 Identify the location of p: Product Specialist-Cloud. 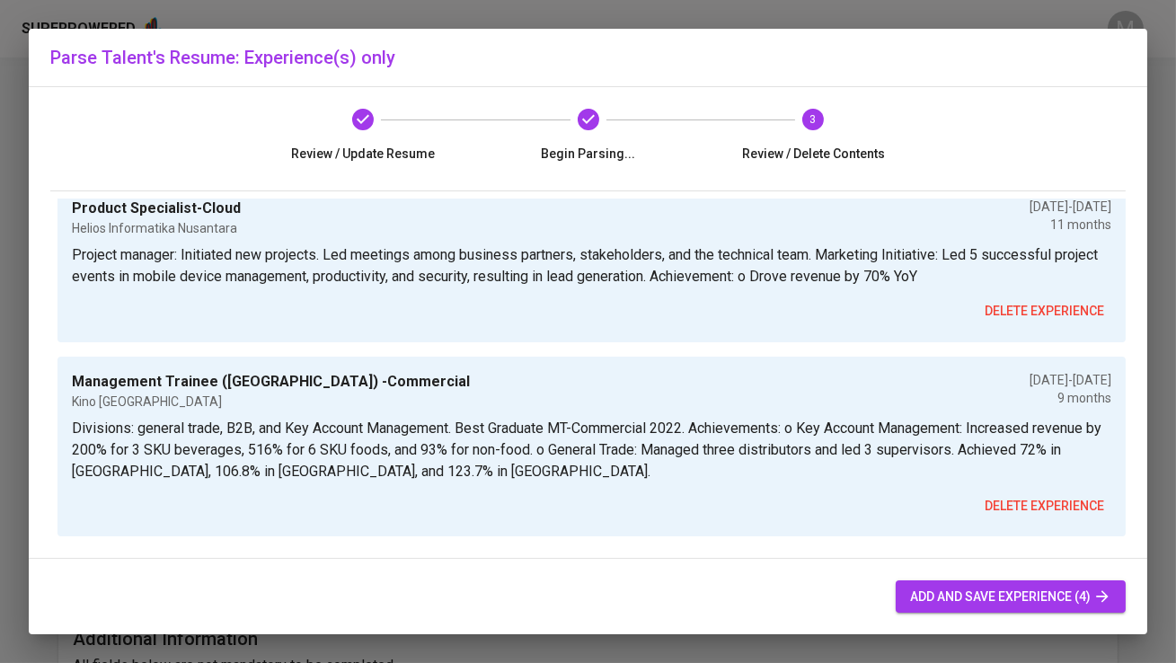
(156, 208).